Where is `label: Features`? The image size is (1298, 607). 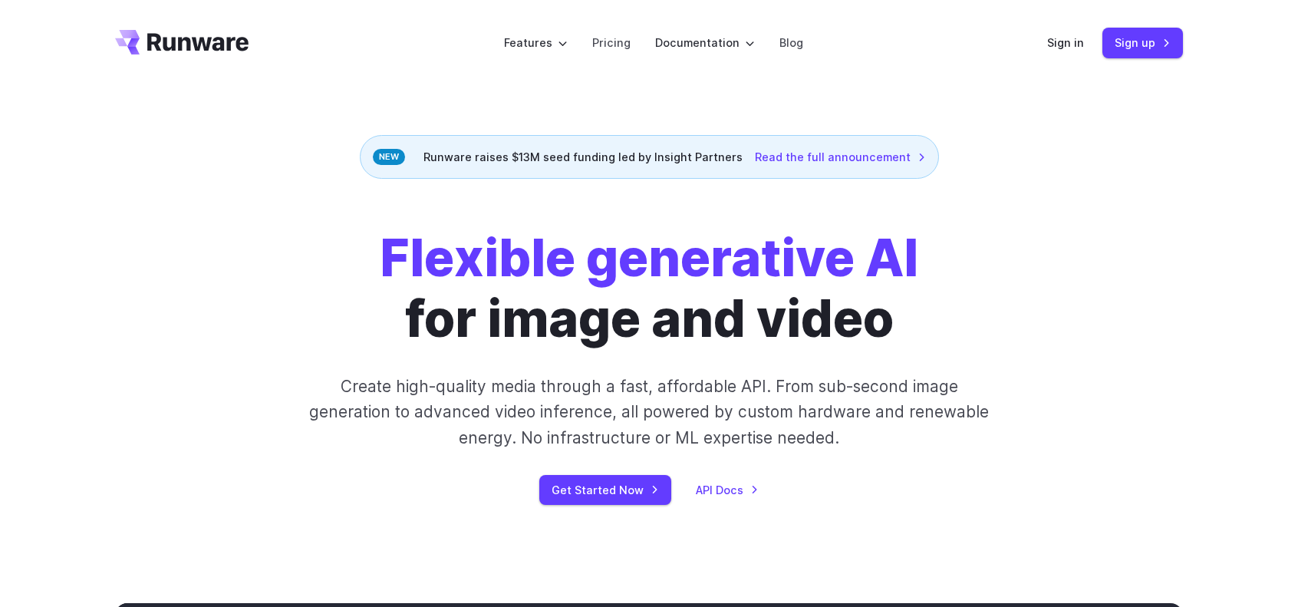 label: Features is located at coordinates (535, 42).